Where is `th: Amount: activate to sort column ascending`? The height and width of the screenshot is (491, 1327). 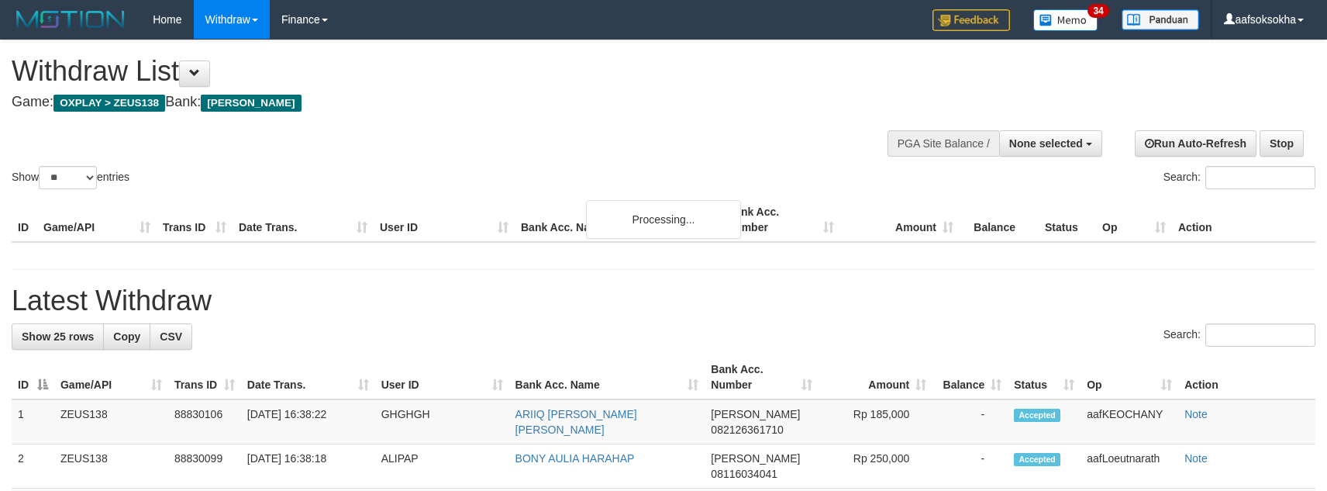
th: Amount: activate to sort column ascending is located at coordinates (875, 377).